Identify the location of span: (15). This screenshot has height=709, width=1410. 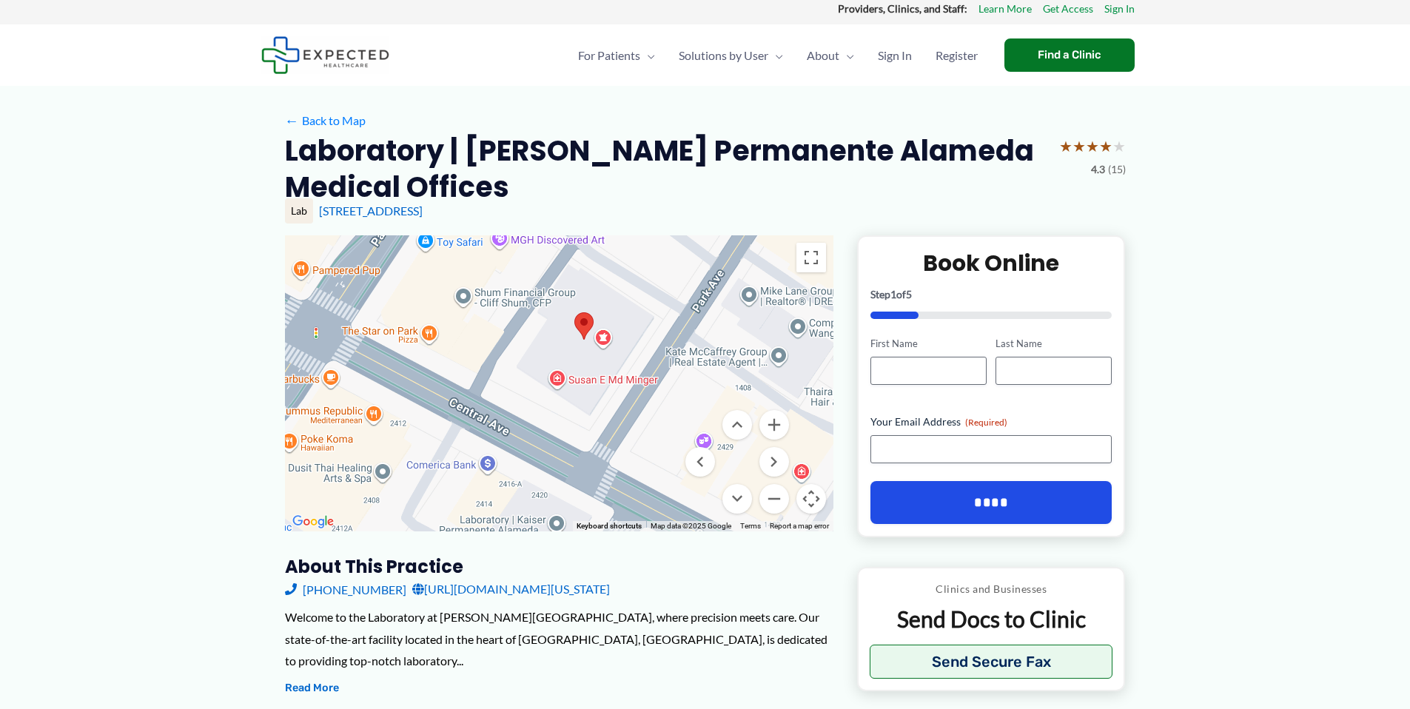
(1117, 169).